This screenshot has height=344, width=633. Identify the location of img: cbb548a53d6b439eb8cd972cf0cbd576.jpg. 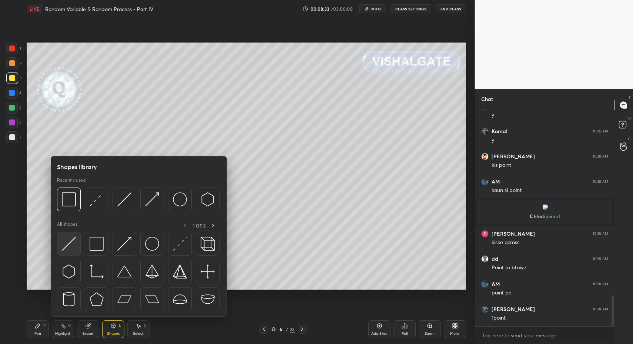
(485, 131).